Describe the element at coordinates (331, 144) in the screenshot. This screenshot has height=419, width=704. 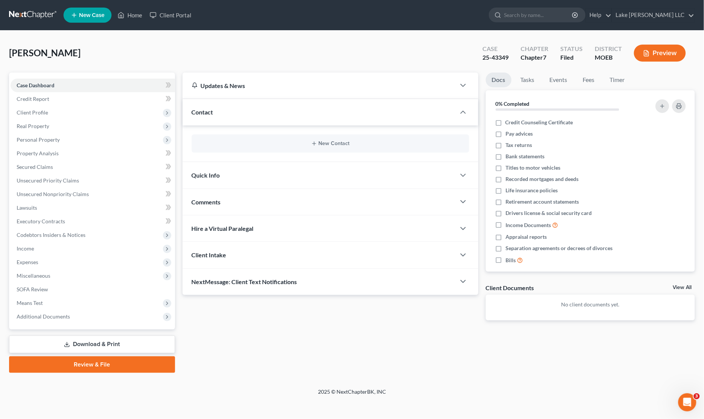
I see `button: New Contact` at that location.